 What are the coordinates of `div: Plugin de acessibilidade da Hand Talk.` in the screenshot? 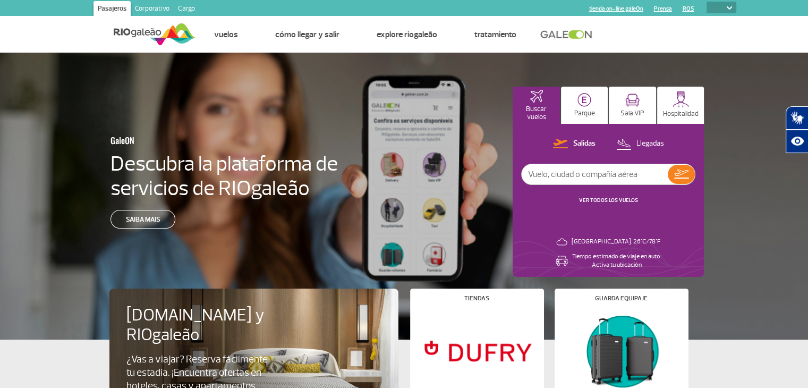 It's located at (796, 130).